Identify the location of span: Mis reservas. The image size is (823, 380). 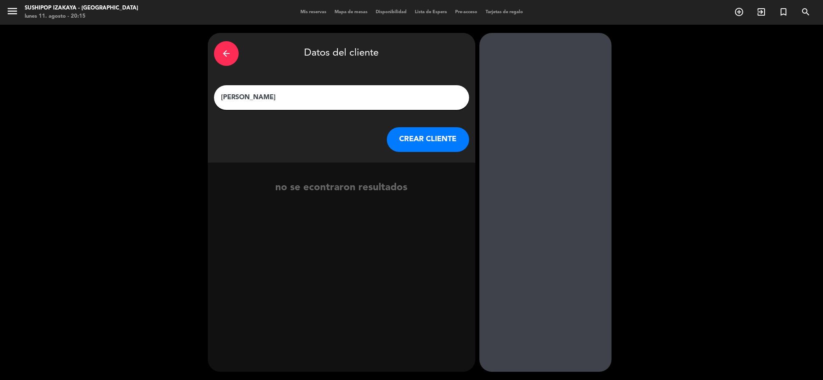
(313, 12).